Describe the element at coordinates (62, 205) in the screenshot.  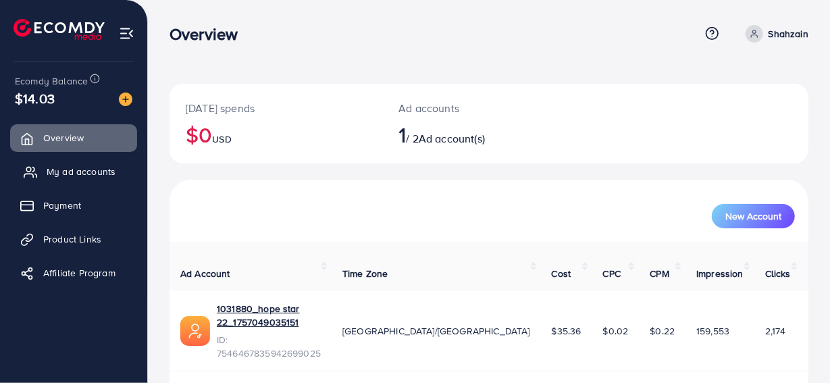
I see `span: Payment` at that location.